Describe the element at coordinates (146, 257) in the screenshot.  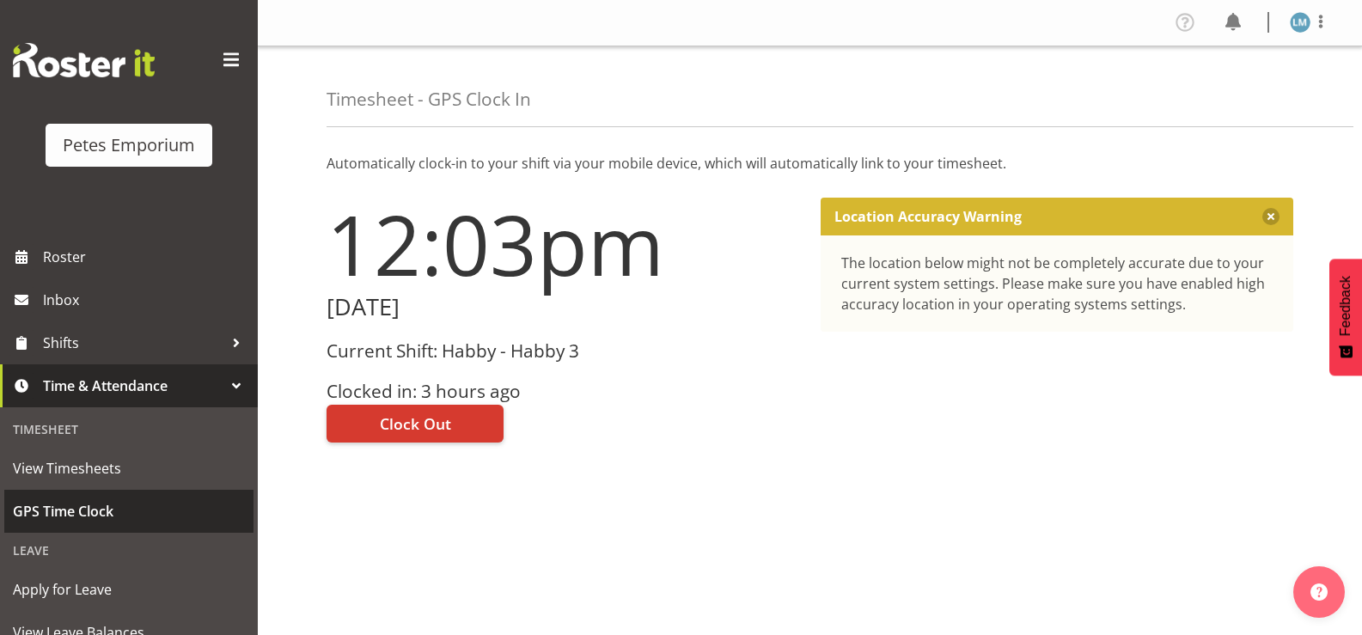
I see `span: Roster` at that location.